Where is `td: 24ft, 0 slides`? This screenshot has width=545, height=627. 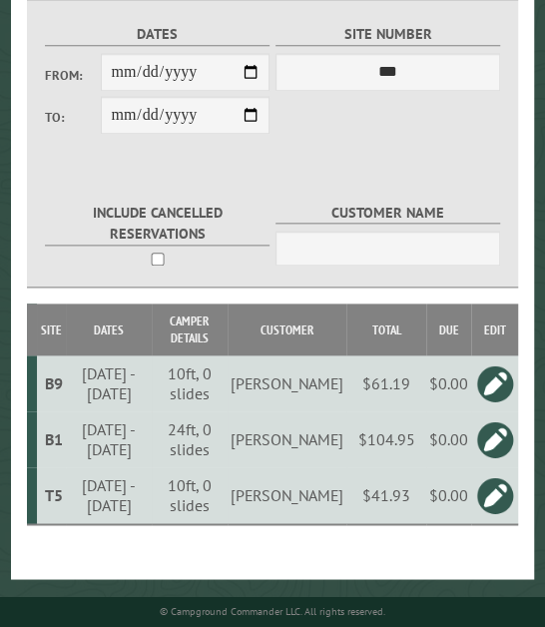 td: 24ft, 0 slides is located at coordinates (189, 439).